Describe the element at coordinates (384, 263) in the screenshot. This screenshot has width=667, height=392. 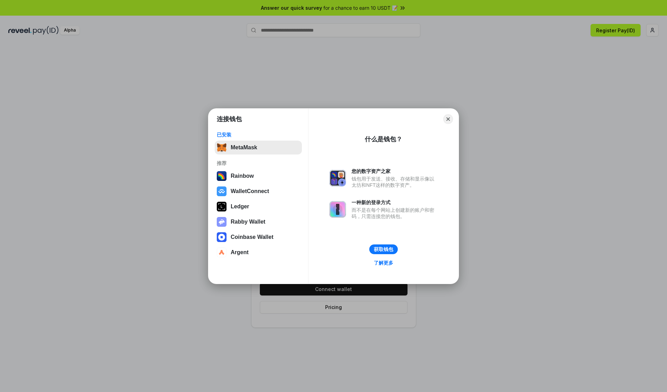
I see `div: 了解更多` at that location.